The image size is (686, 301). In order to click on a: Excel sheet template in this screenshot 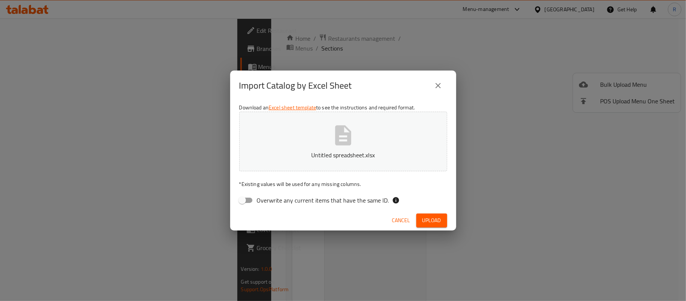, I will do `click(292, 107)`.